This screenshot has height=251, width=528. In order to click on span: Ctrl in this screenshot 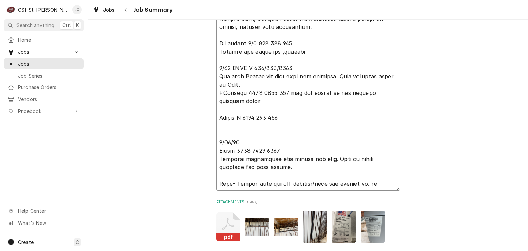, I will do `click(67, 25)`.